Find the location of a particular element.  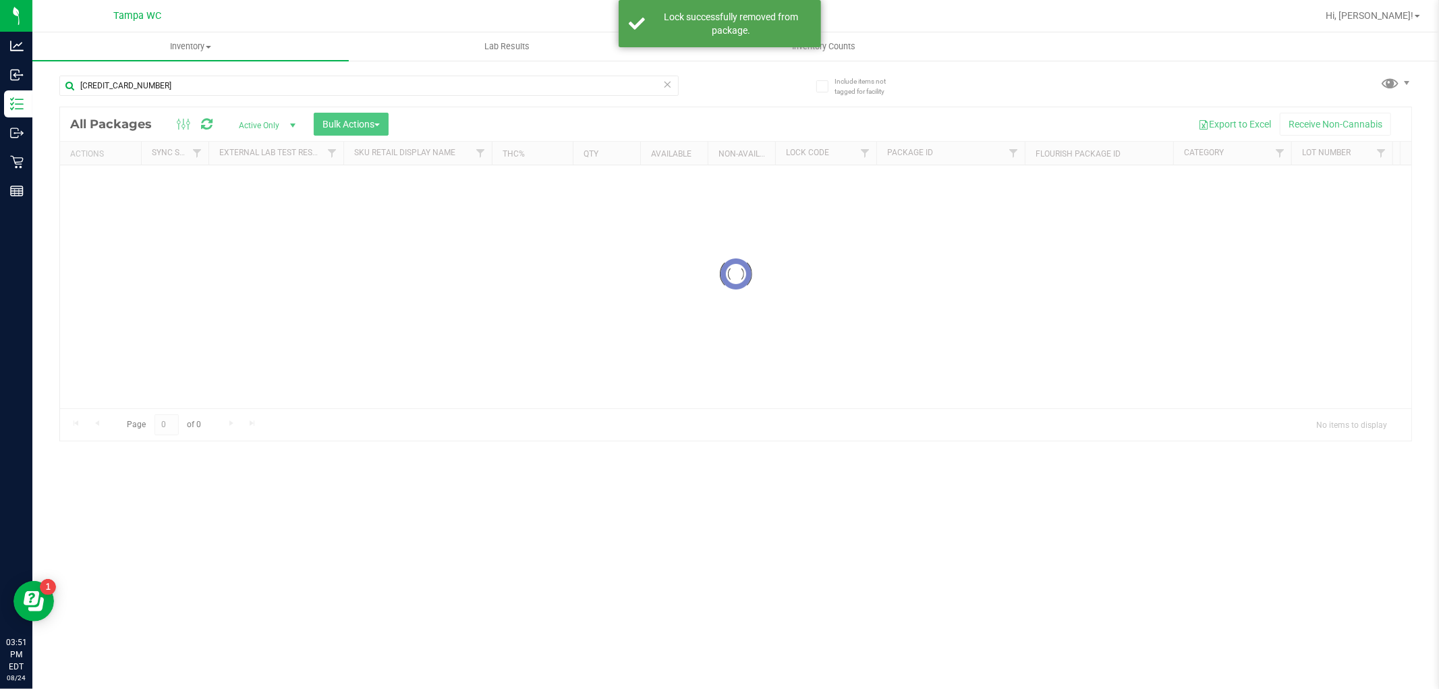

span: Include items not tagged for facility is located at coordinates (868, 86).